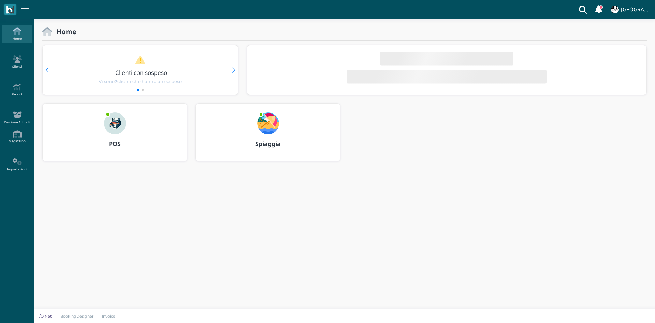  What do you see at coordinates (140, 81) in the screenshot?
I see `span: Vi sono clienti che hanno un sospeso` at bounding box center [140, 81].